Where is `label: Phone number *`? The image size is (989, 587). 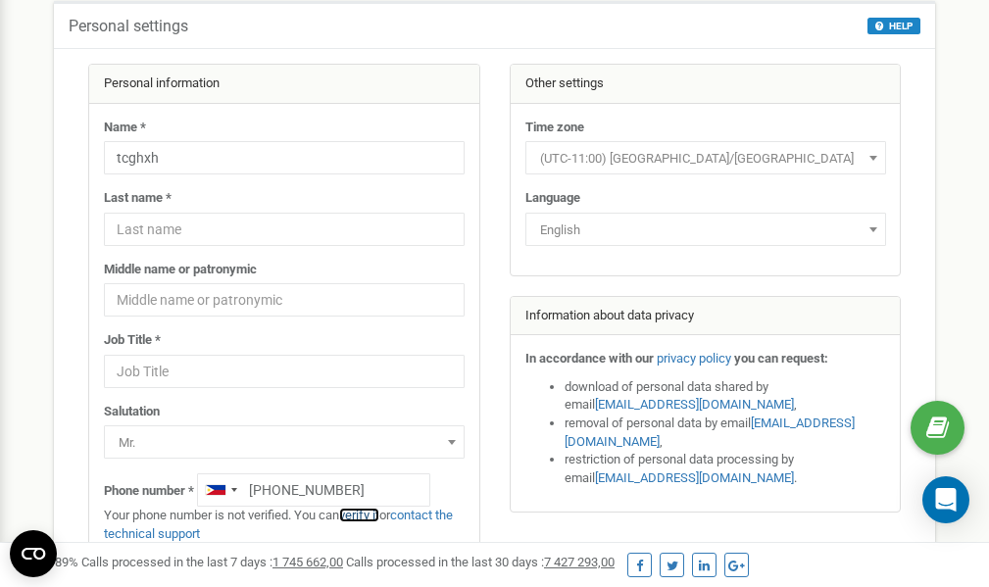 label: Phone number * is located at coordinates (149, 491).